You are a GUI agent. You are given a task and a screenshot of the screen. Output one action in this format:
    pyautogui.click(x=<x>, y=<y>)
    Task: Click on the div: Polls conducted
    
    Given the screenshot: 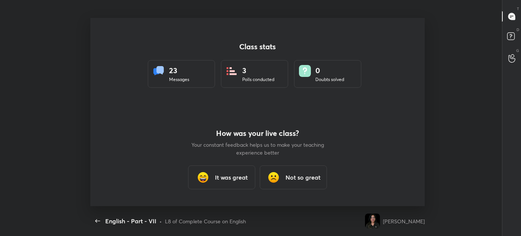 What is the action you would take?
    pyautogui.click(x=258, y=79)
    